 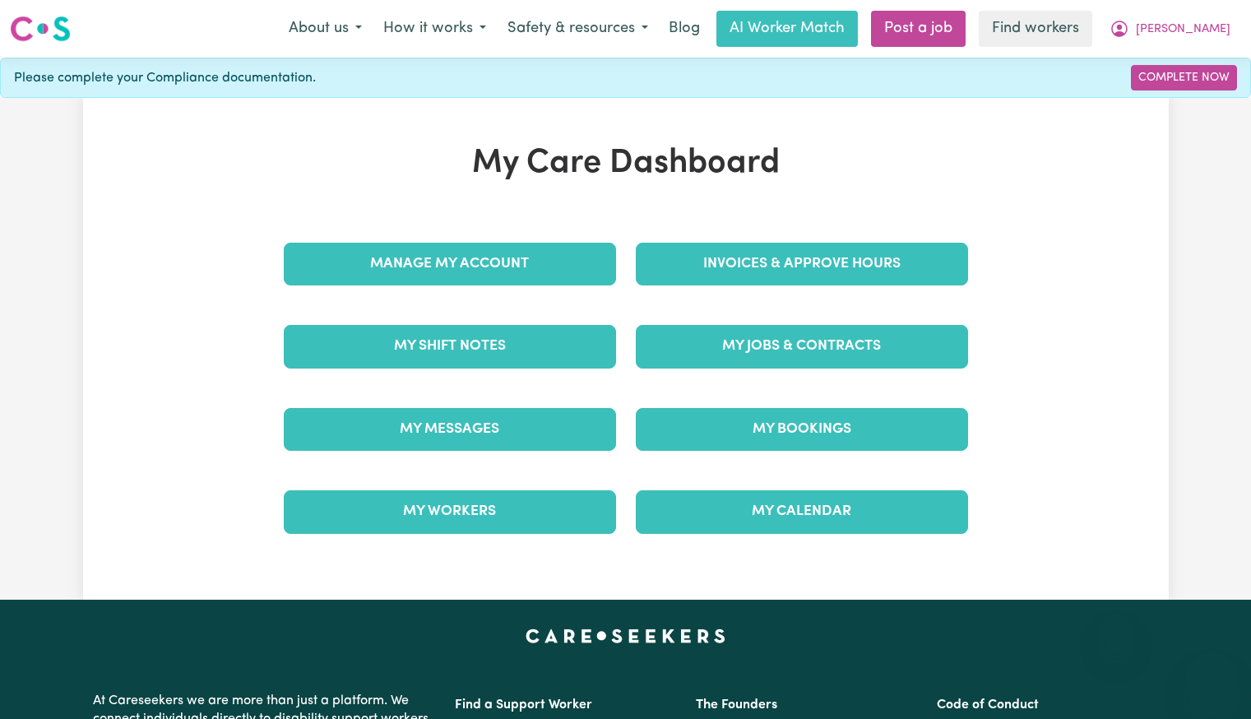 What do you see at coordinates (787, 29) in the screenshot?
I see `a: AI Worker Match` at bounding box center [787, 29].